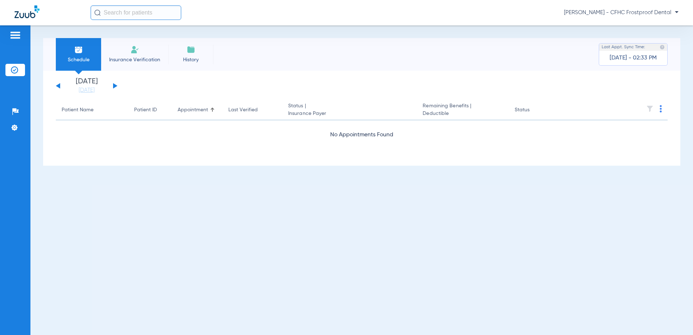 This screenshot has height=335, width=693. What do you see at coordinates (135, 50) in the screenshot?
I see `img: Manual Insurance Verification` at bounding box center [135, 50].